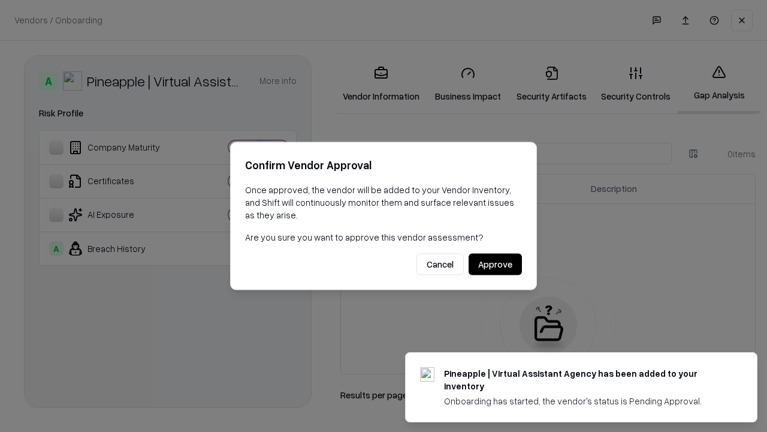  Describe the element at coordinates (384, 237) in the screenshot. I see `p: Are you sure you want to approve this vendor assessment?` at that location.